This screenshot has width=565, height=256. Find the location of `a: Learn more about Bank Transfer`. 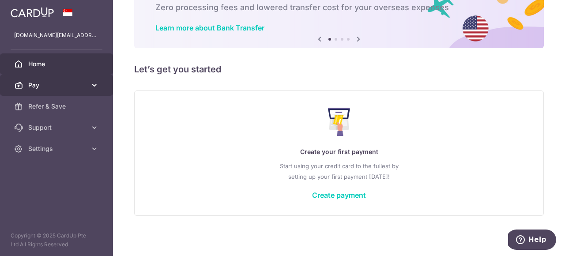

a: Learn more about Bank Transfer is located at coordinates (210, 28).